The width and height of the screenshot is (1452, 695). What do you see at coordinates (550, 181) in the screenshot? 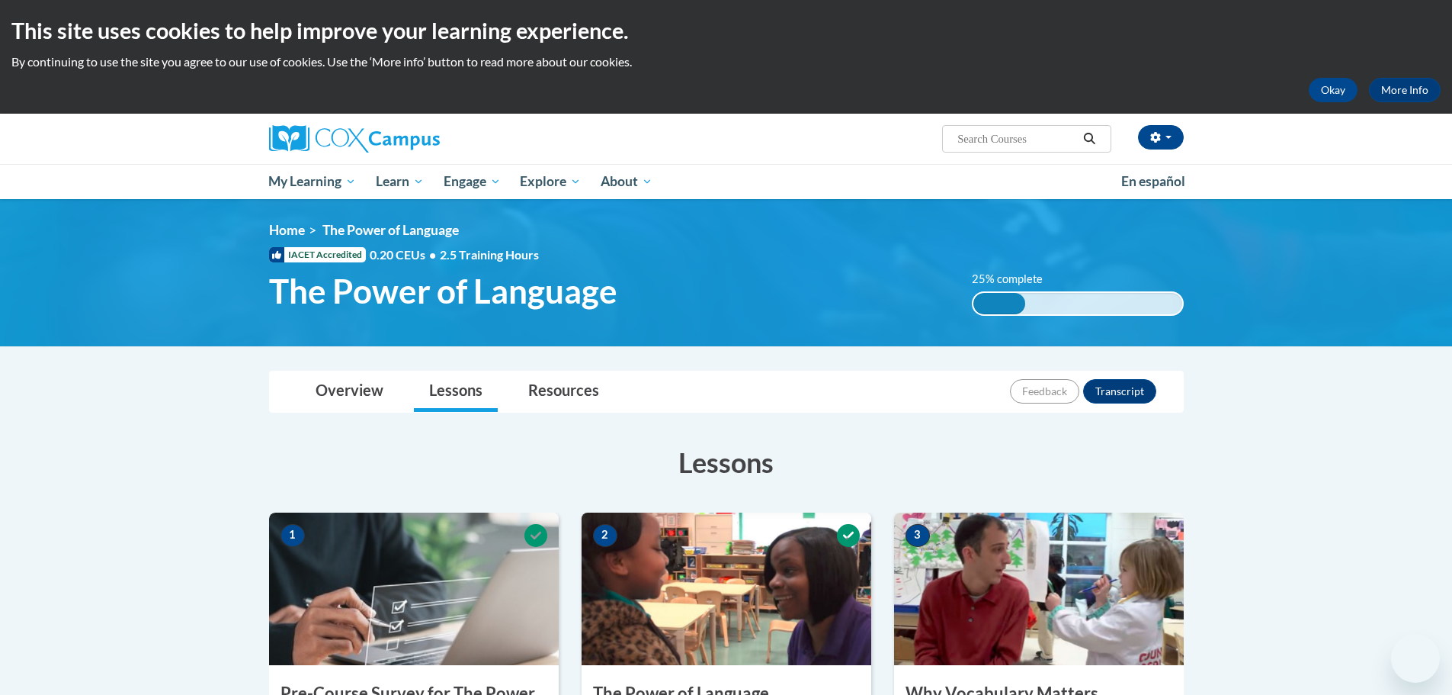
I see `span: Explore` at bounding box center [550, 181].